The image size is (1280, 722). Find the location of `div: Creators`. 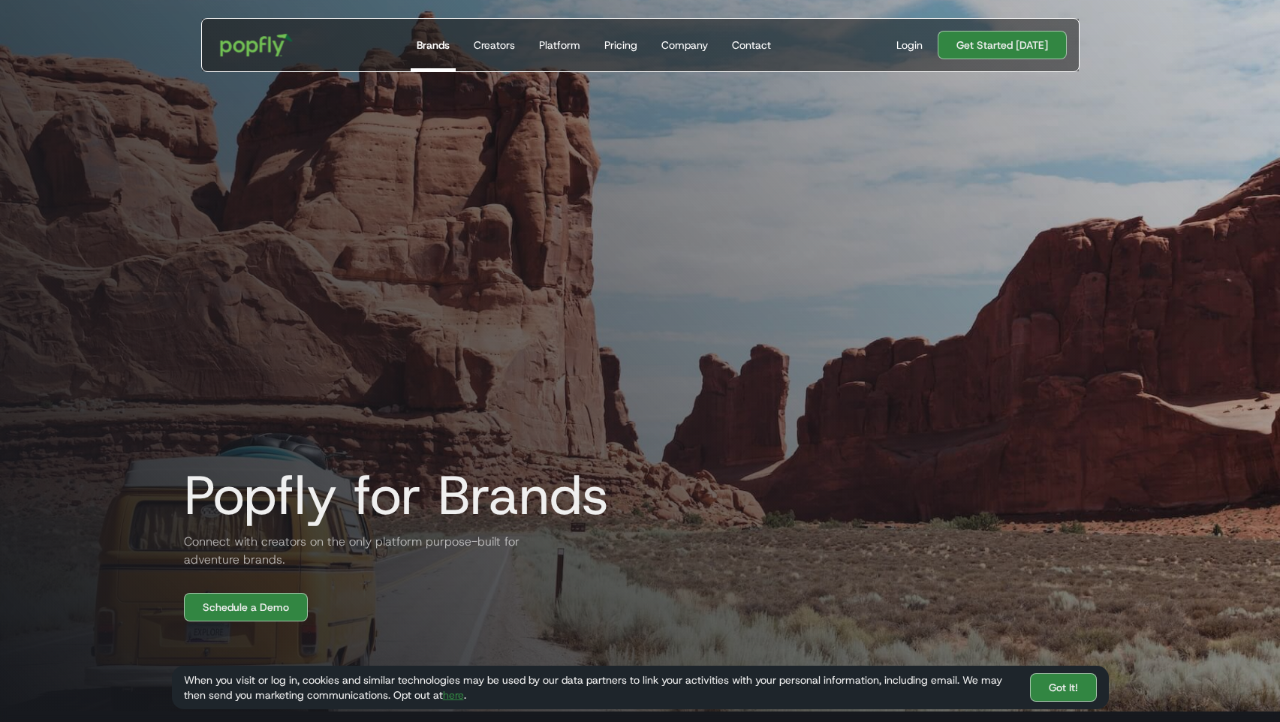

div: Creators is located at coordinates (494, 45).